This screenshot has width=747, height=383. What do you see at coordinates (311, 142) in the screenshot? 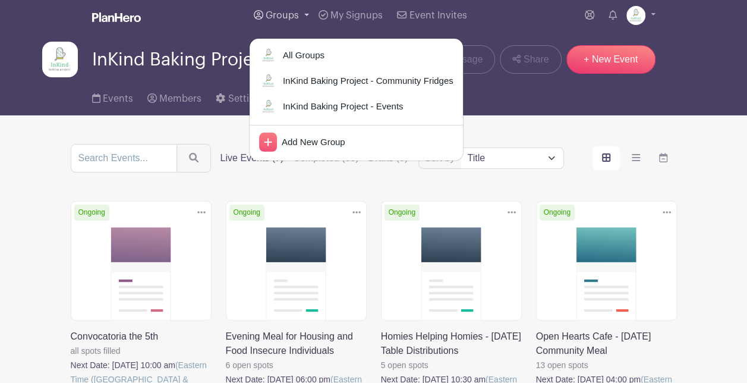
I see `span: Add New Group` at bounding box center [311, 142].